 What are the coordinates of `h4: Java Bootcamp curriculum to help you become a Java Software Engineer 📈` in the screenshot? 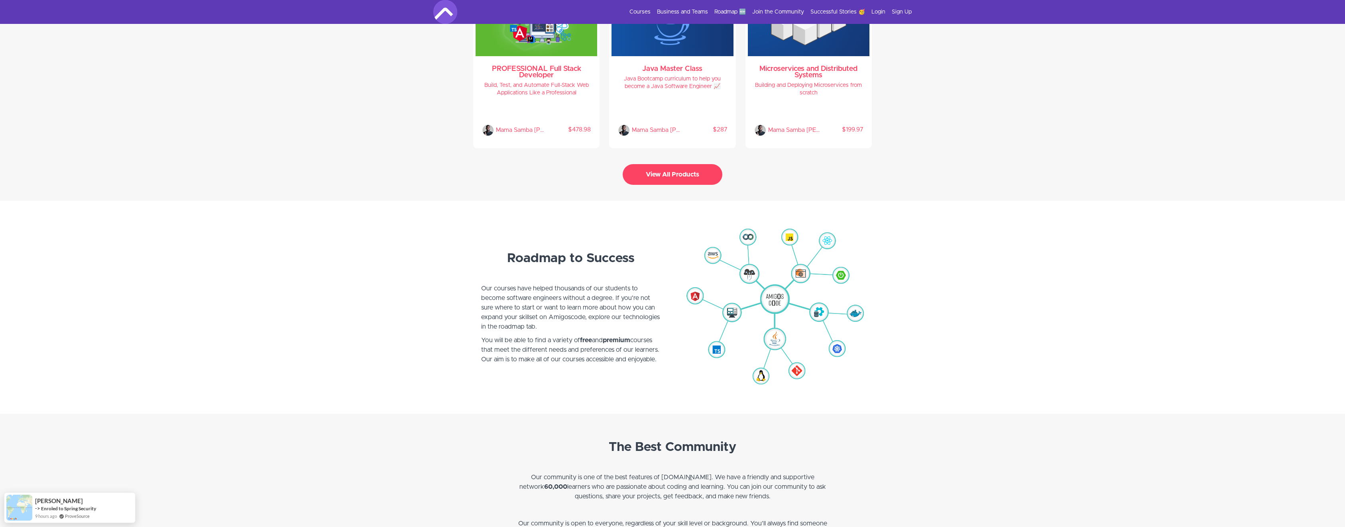 It's located at (672, 83).